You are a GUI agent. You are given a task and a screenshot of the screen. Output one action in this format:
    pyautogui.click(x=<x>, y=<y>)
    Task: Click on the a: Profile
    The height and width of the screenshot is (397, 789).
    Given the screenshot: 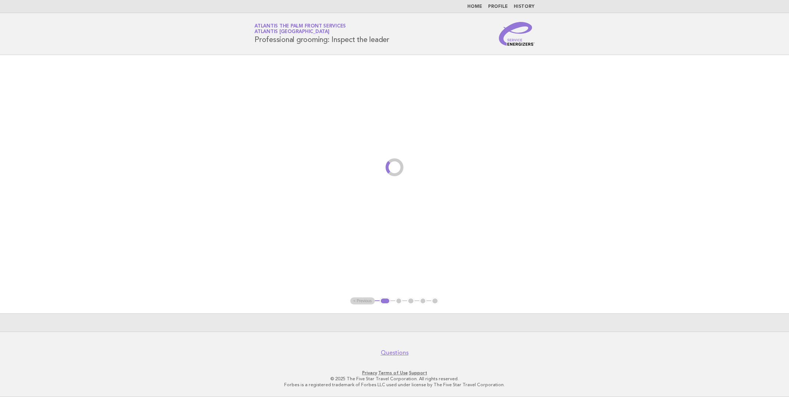 What is the action you would take?
    pyautogui.click(x=498, y=7)
    